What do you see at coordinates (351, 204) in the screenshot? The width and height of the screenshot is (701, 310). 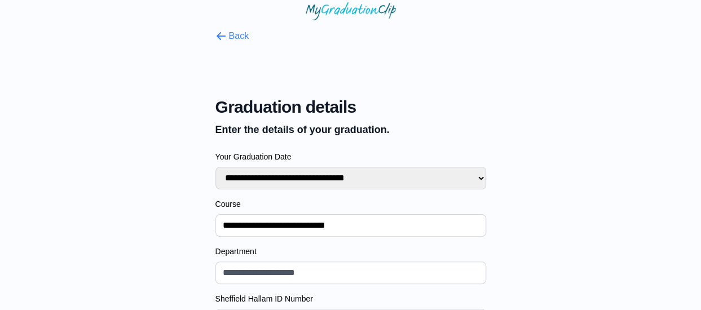 I see `label: Course` at bounding box center [351, 204].